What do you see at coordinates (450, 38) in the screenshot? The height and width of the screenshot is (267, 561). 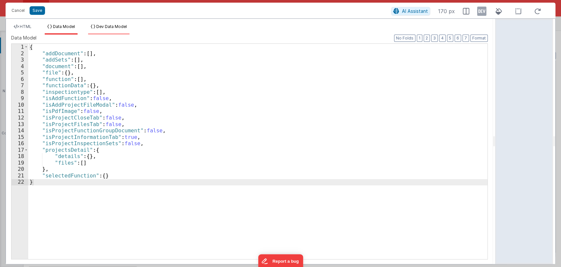 I see `button: 5` at bounding box center [450, 38].